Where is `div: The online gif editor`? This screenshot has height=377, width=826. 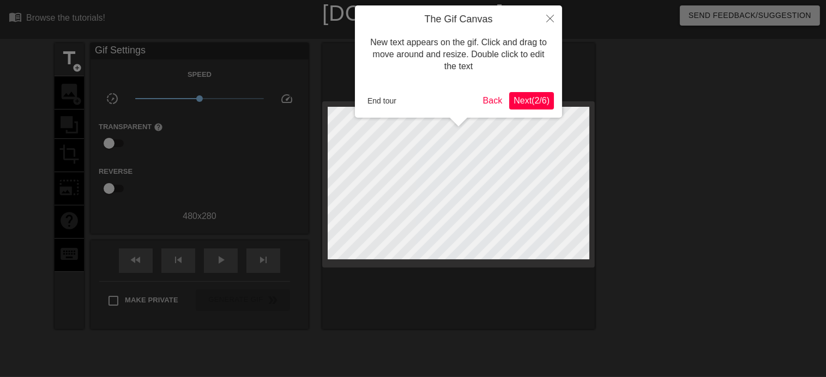 div: The online gif editor is located at coordinates (438, 31).